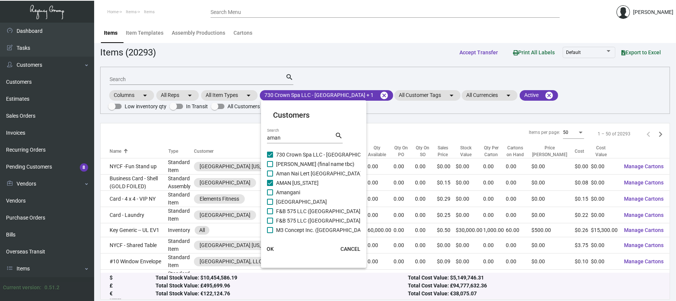 The height and width of the screenshot is (301, 676). What do you see at coordinates (350, 249) in the screenshot?
I see `button: CANCEL` at bounding box center [350, 249].